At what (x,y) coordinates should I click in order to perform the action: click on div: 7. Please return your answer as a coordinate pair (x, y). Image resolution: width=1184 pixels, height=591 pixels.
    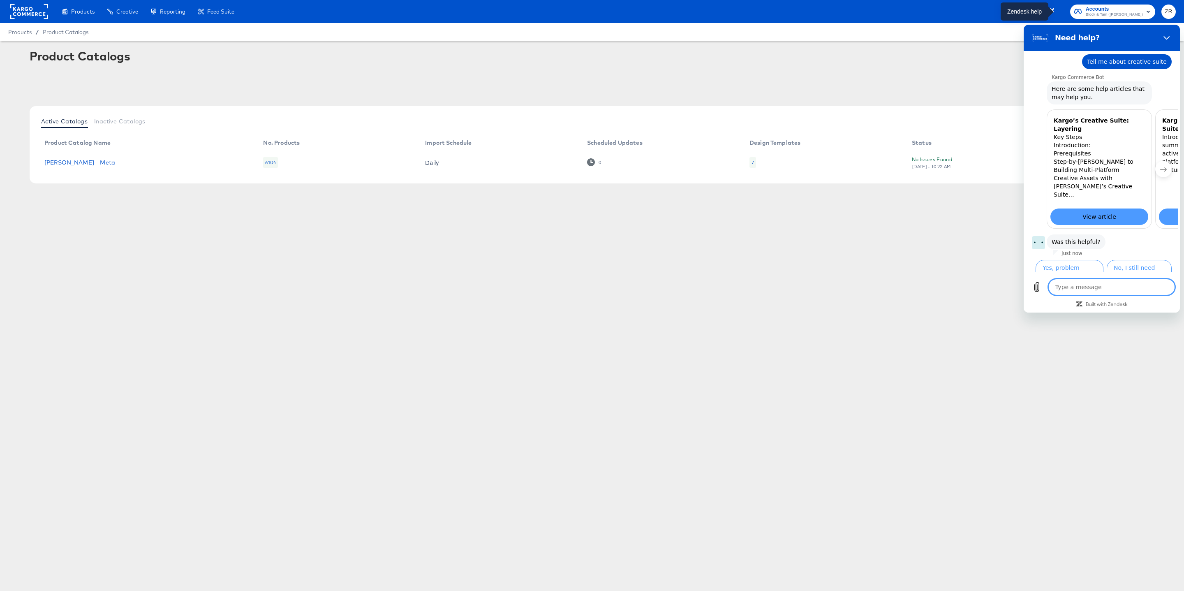
    Looking at the image, I should click on (753, 162).